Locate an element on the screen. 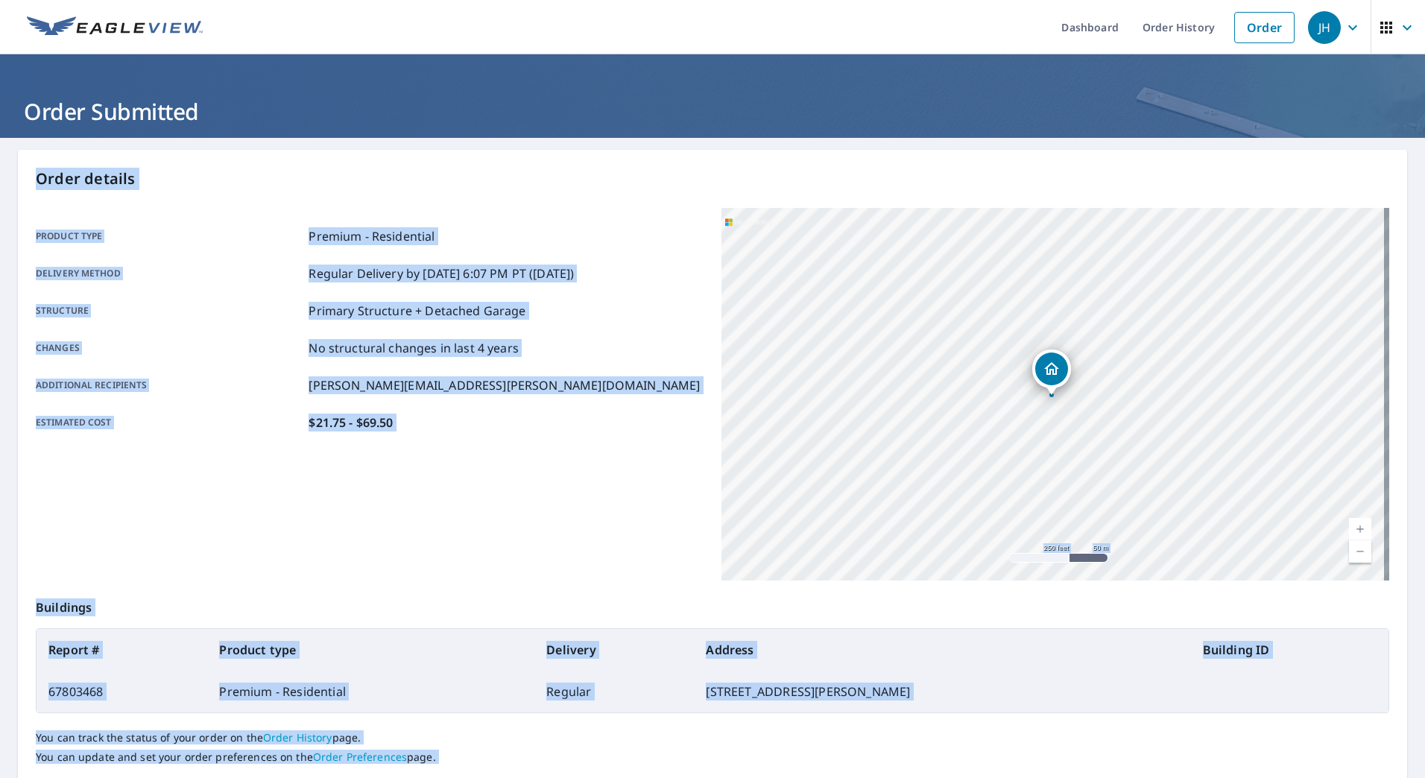 The width and height of the screenshot is (1425, 778). p: You can track the status of your order on the page. is located at coordinates (712, 738).